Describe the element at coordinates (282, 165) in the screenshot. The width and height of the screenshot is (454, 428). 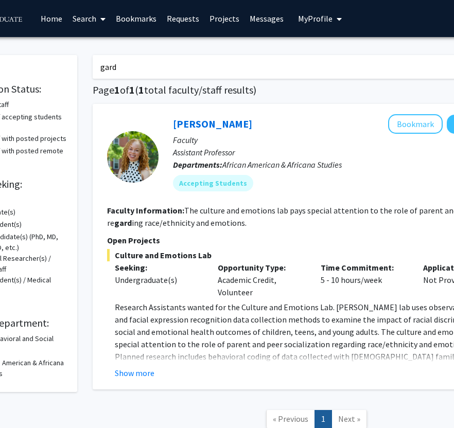
I see `span: African American & Africana Studies` at that location.